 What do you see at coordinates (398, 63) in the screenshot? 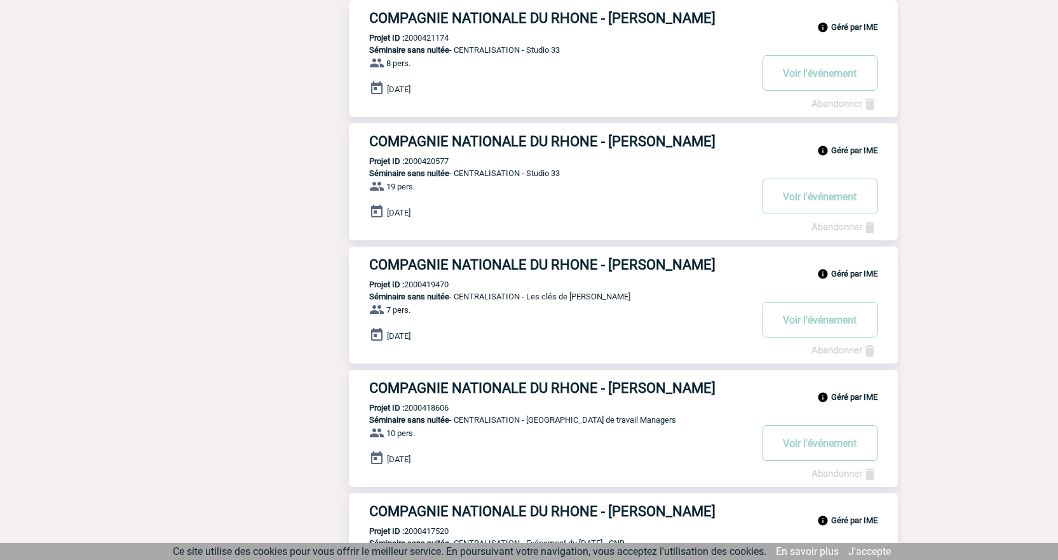
I see `span: 8 pers.` at bounding box center [398, 63].